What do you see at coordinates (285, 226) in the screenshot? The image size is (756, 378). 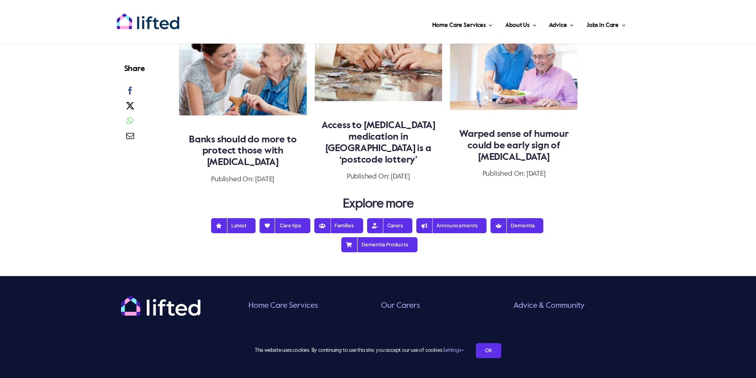 I see `span: Care tips` at bounding box center [285, 226].